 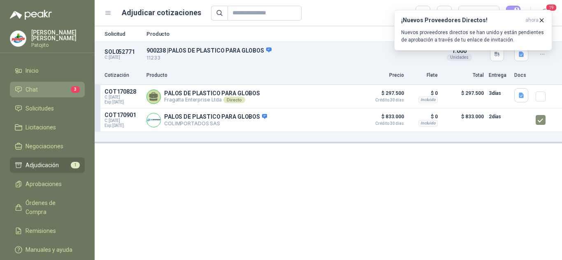 What do you see at coordinates (290, 58) in the screenshot?
I see `p: 11233` at bounding box center [290, 58].